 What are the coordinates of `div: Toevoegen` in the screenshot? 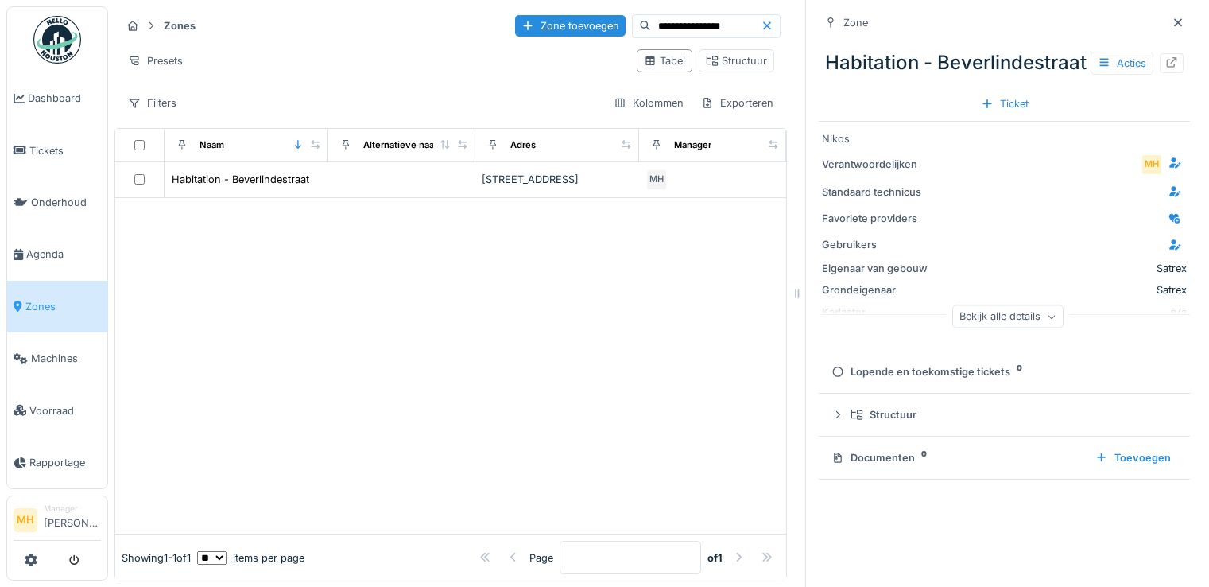 It's located at (1133, 457).